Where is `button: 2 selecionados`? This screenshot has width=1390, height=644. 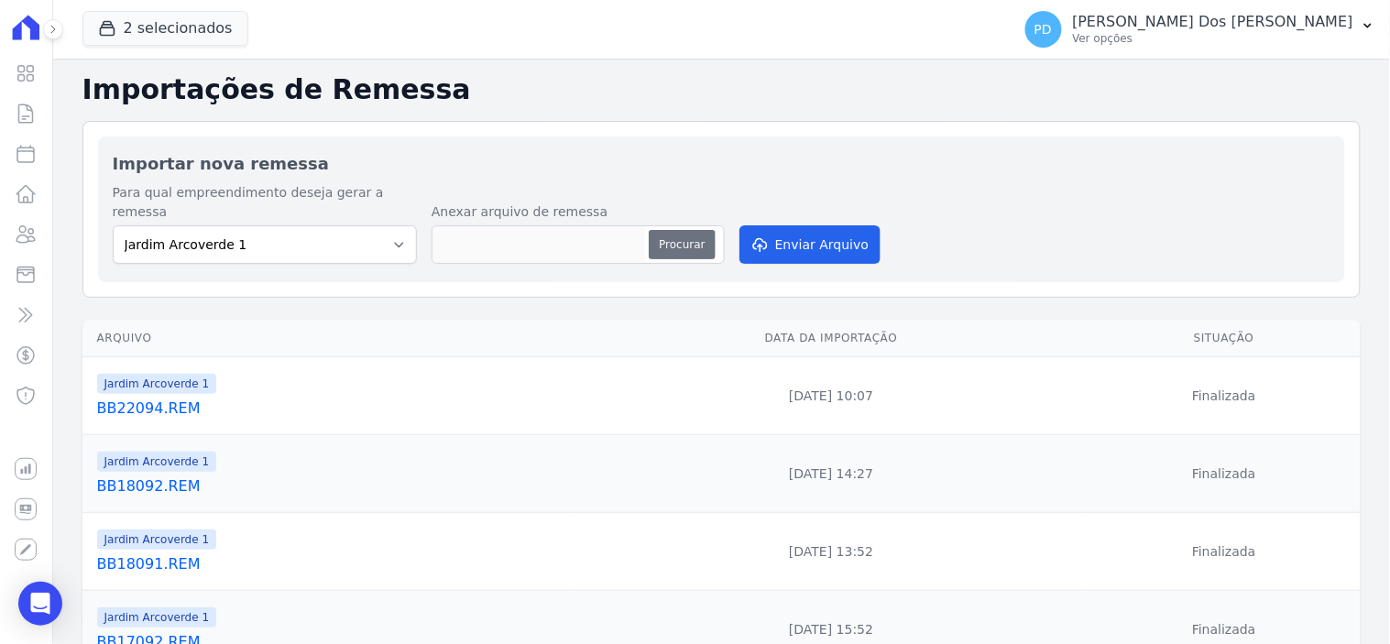 button: 2 selecionados is located at coordinates (165, 28).